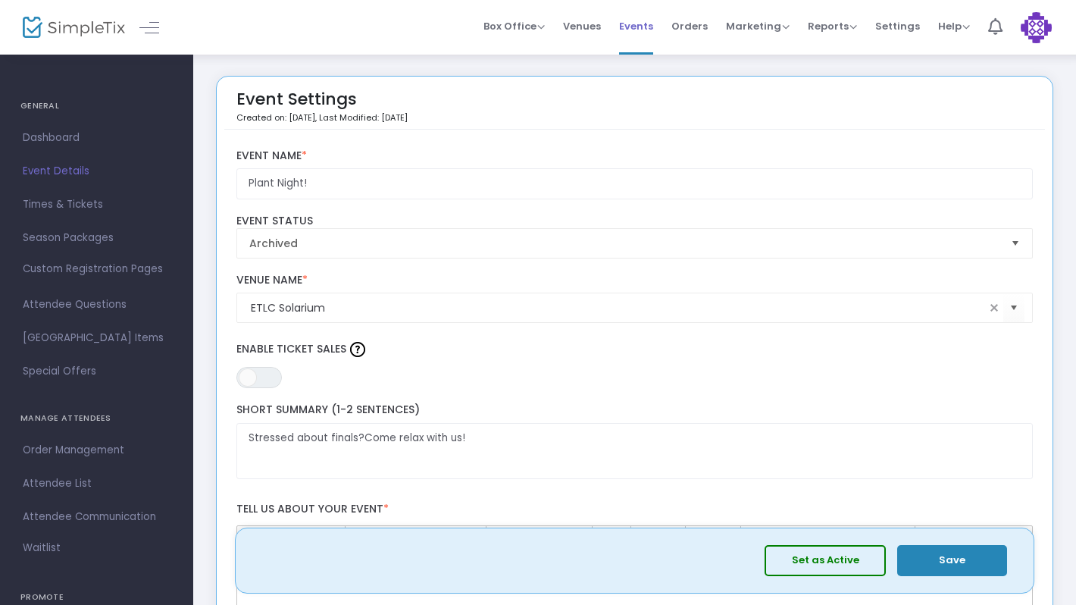  I want to click on span: Short Summary (1-2 Sentences), so click(328, 409).